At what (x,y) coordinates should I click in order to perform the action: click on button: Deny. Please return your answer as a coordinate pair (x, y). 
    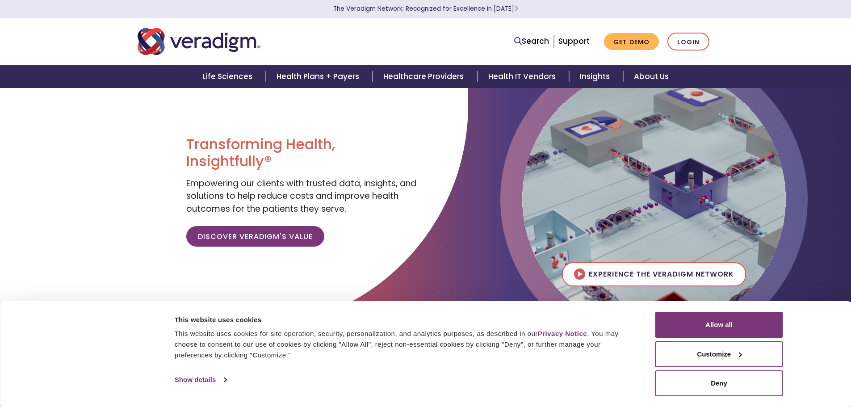
    Looking at the image, I should click on (720, 384).